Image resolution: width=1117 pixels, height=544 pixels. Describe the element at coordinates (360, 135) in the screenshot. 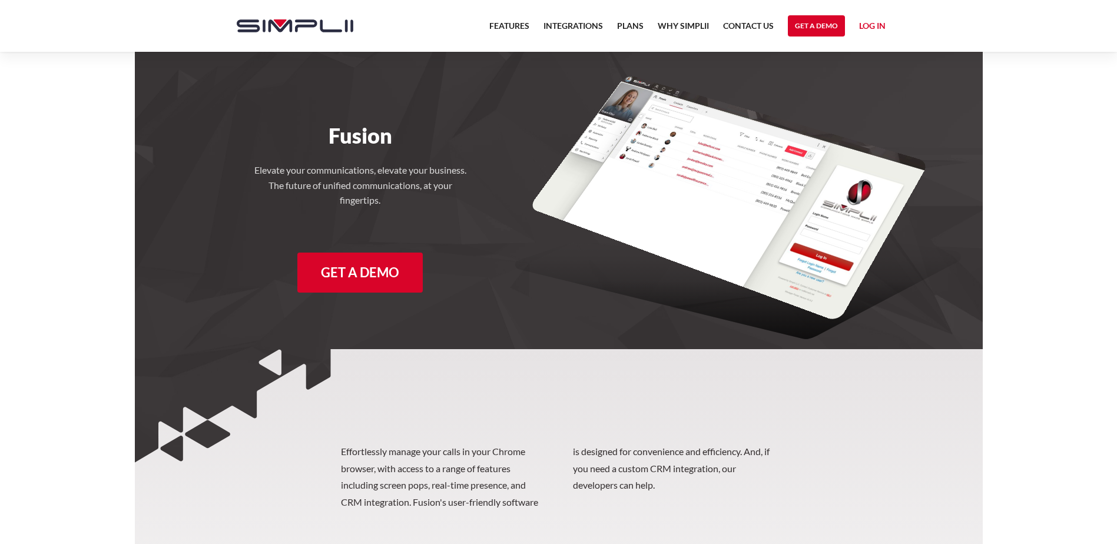

I see `h1: Fusion` at that location.